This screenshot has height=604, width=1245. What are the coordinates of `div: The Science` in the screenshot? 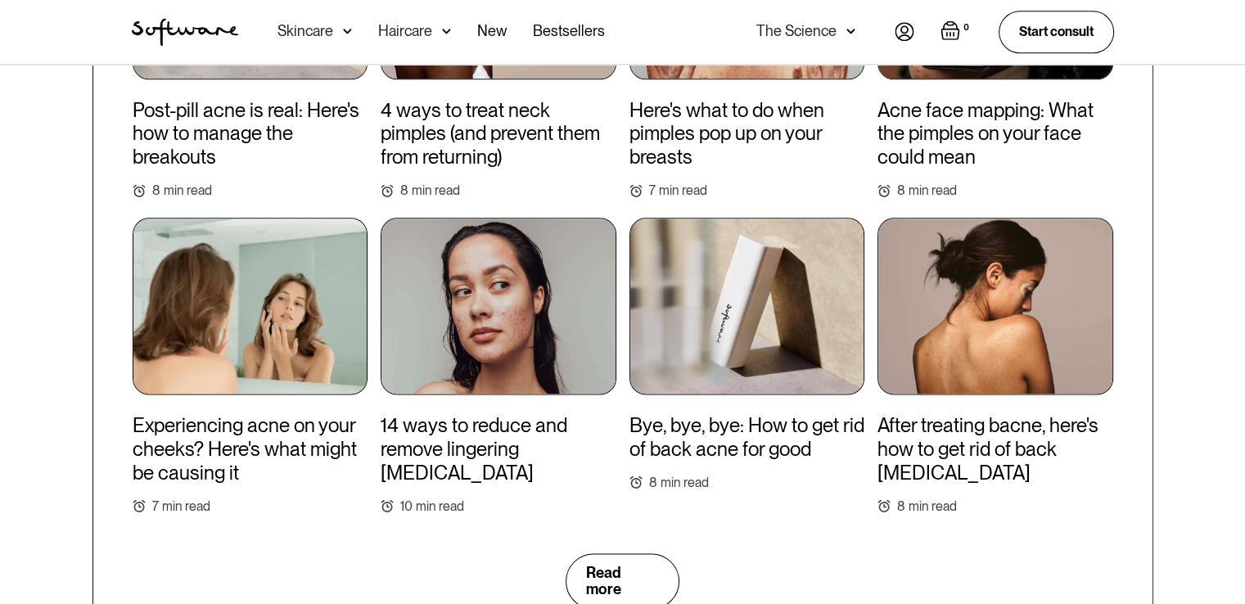 It's located at (796, 31).